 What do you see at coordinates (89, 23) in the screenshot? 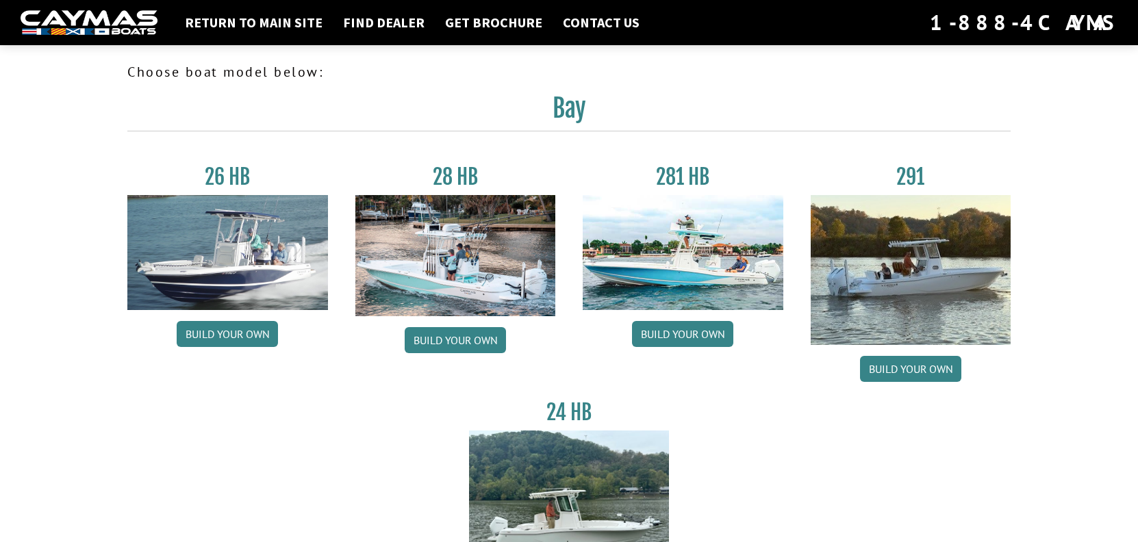
I see `img: white-logo-c9c8dbefe5ff5ceceb0f0178aa75bf4bb51f6bca0971e226c86eb53dfe498488.png` at bounding box center [89, 23].